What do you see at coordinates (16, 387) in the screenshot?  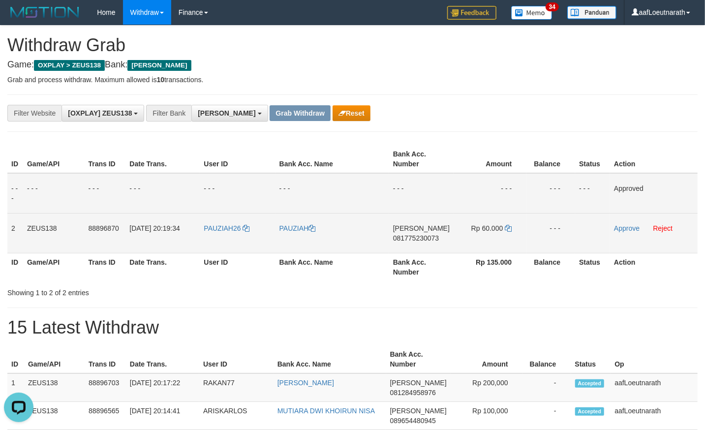 I see `td: 1` at bounding box center [16, 387].